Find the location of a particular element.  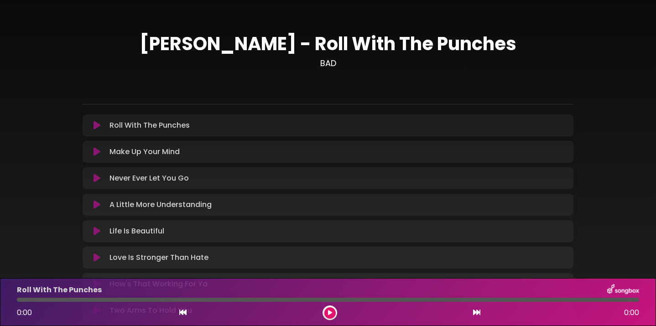

p: Never Ever Let You Go is located at coordinates (149, 178).